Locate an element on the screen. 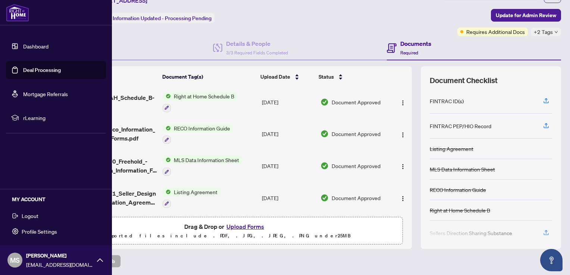  div: Status: is located at coordinates (153, 18).